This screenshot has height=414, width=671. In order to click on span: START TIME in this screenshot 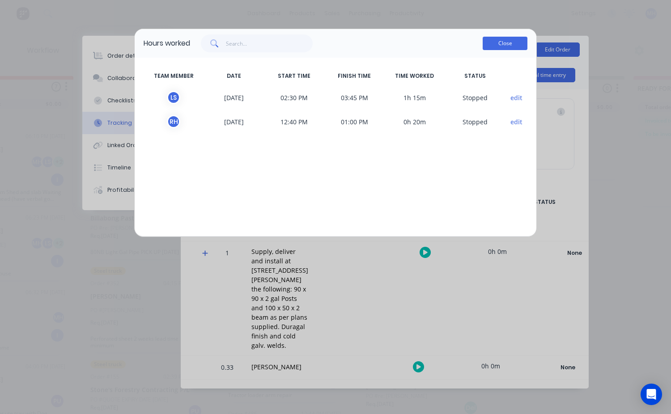, I will do `click(294, 76)`.